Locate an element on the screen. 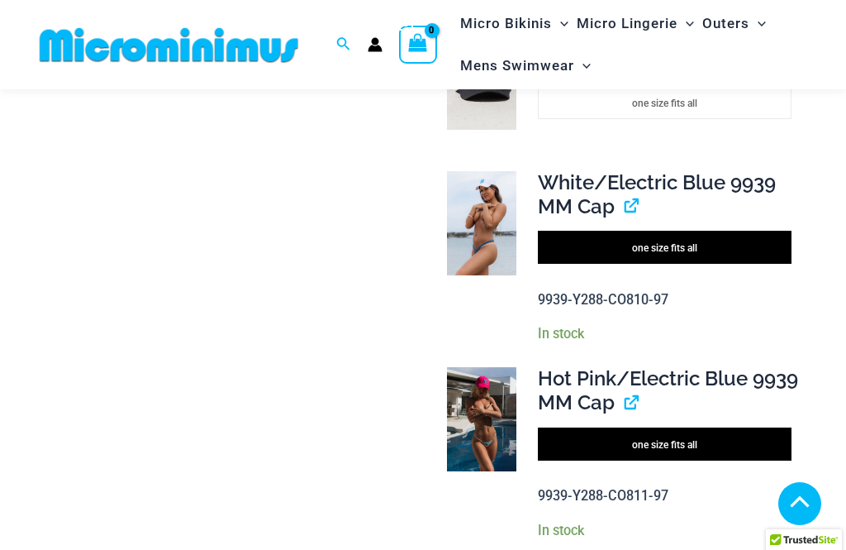 The width and height of the screenshot is (846, 550). a: Micro LingerieMenu ToggleMenu Toggle is located at coordinates (636, 23).